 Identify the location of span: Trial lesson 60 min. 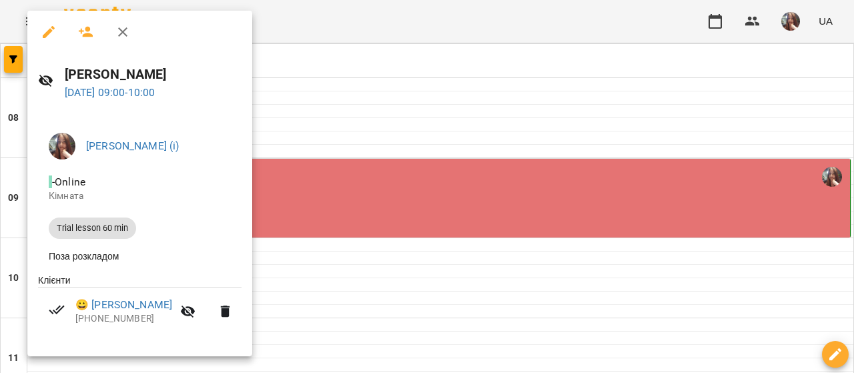
(92, 228).